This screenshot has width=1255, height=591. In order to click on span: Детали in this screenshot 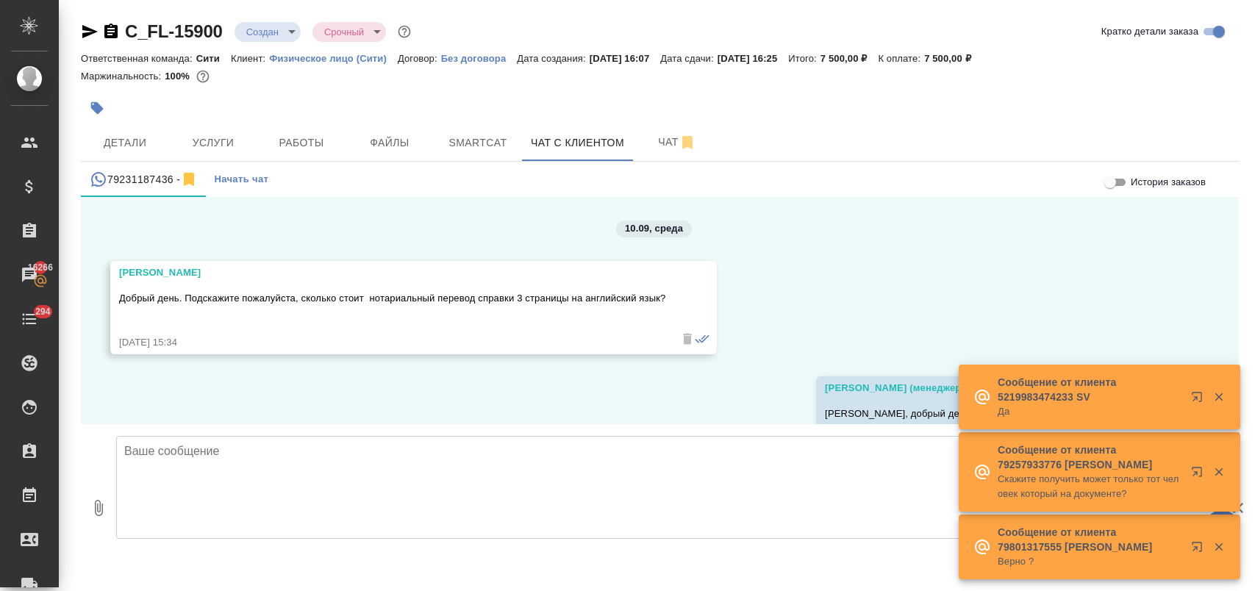, I will do `click(125, 143)`.